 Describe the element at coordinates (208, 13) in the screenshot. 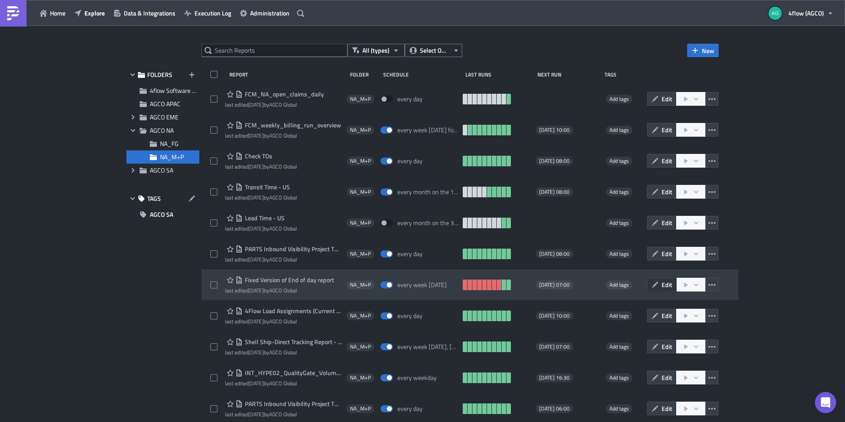

I see `a: Execution Log` at that location.